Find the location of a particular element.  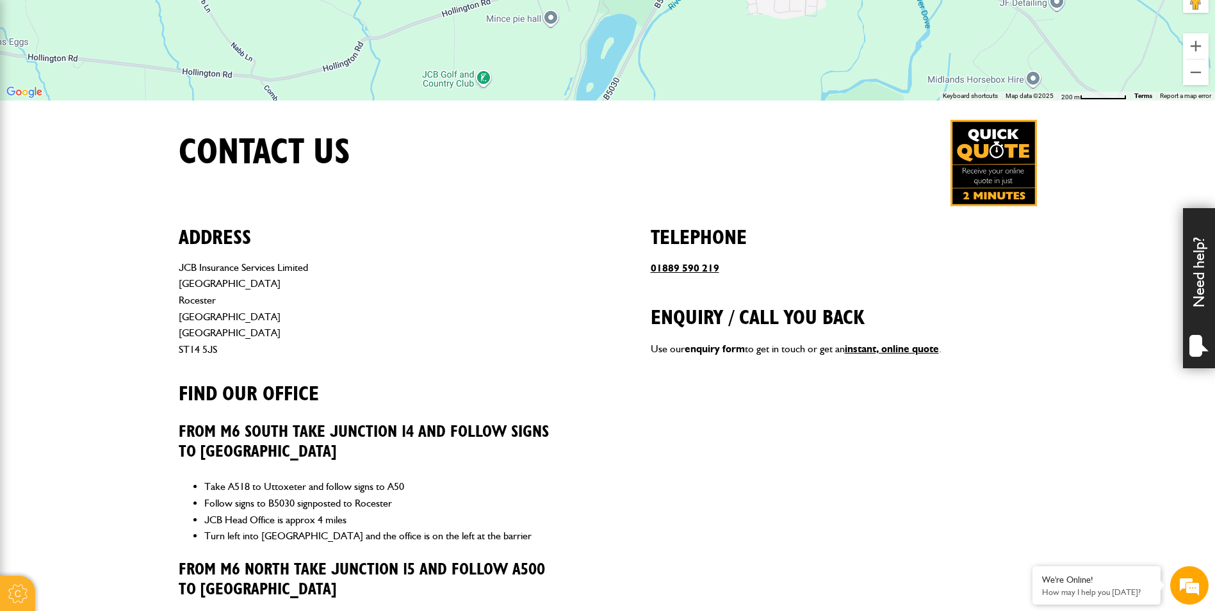

button: Zoom out is located at coordinates (1196, 72).